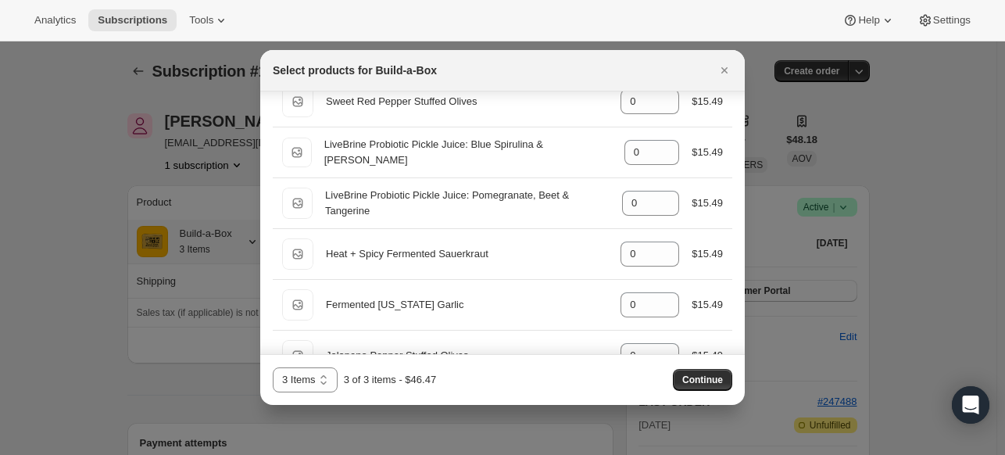  Describe the element at coordinates (944, 20) in the screenshot. I see `button: Settings` at that location.